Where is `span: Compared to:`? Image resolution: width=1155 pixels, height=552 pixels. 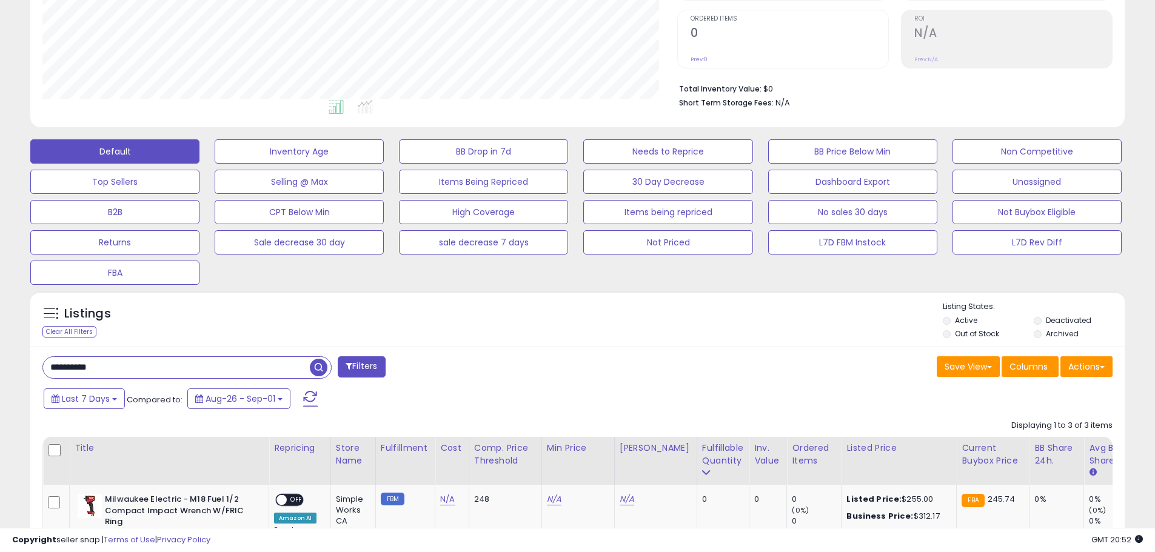 span: Compared to: is located at coordinates (155, 400).